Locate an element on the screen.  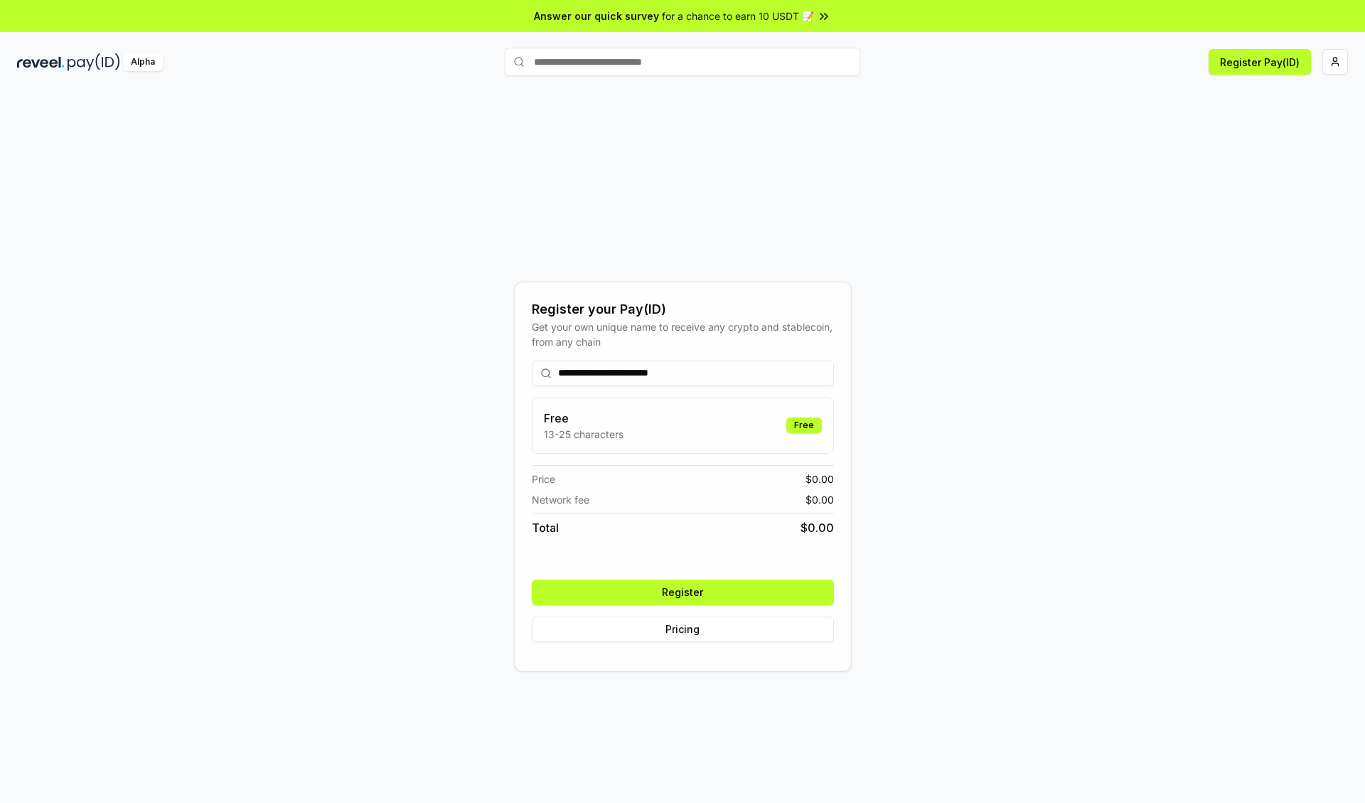
h3: Free is located at coordinates (584, 418).